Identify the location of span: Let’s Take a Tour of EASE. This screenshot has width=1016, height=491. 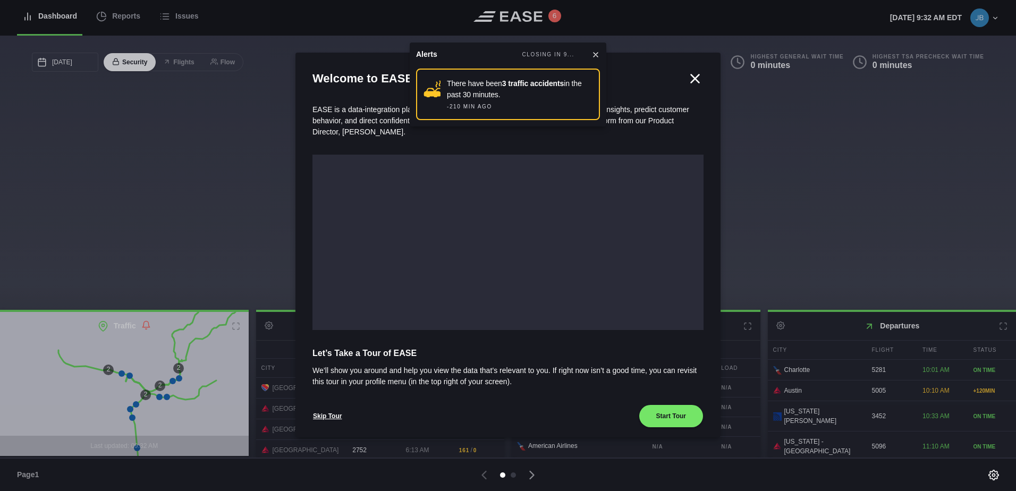
(508, 354).